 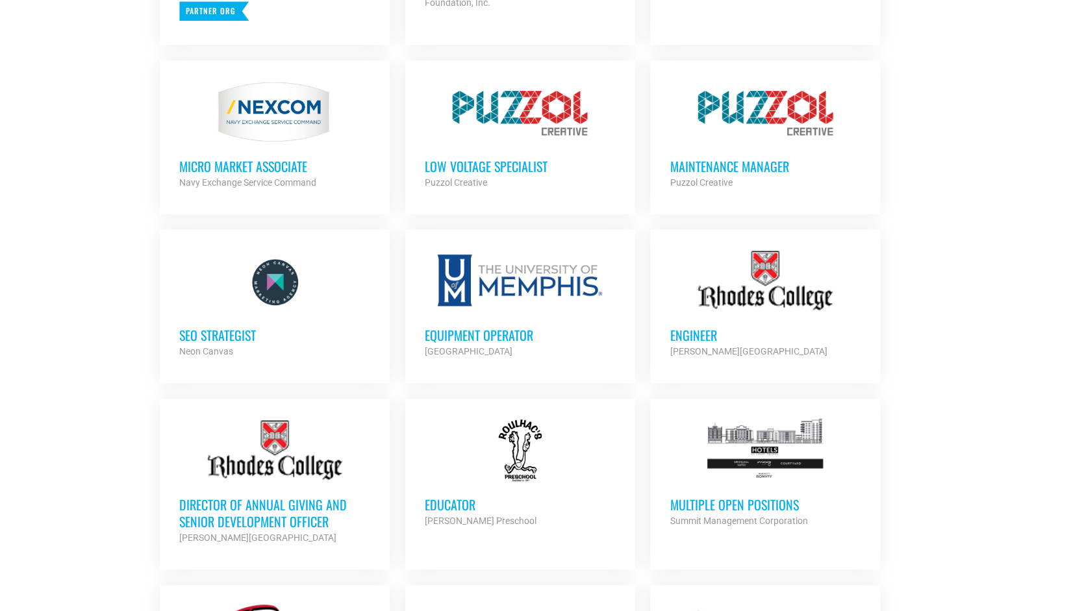 What do you see at coordinates (275, 335) in the screenshot?
I see `h3: SEO Strategist` at bounding box center [275, 335].